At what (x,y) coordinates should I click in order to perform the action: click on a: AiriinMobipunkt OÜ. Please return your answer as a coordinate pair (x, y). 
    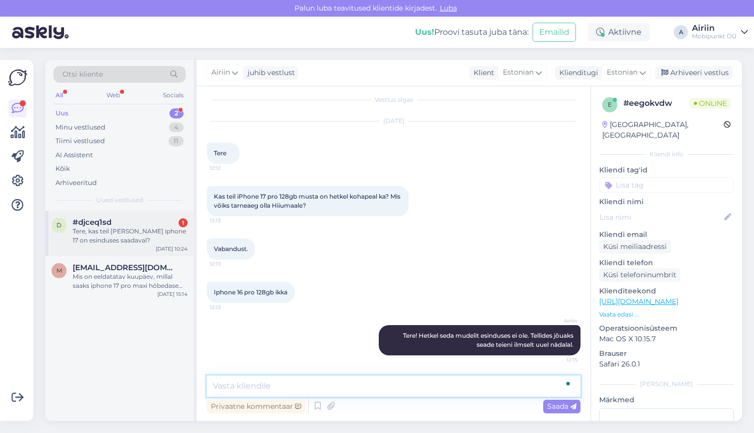
    Looking at the image, I should click on (720, 32).